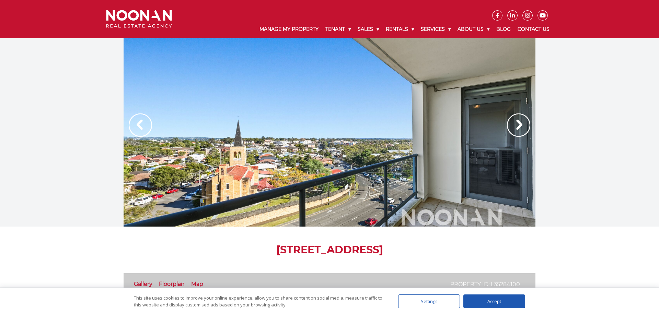  Describe the element at coordinates (197, 284) in the screenshot. I see `a: Map` at that location.